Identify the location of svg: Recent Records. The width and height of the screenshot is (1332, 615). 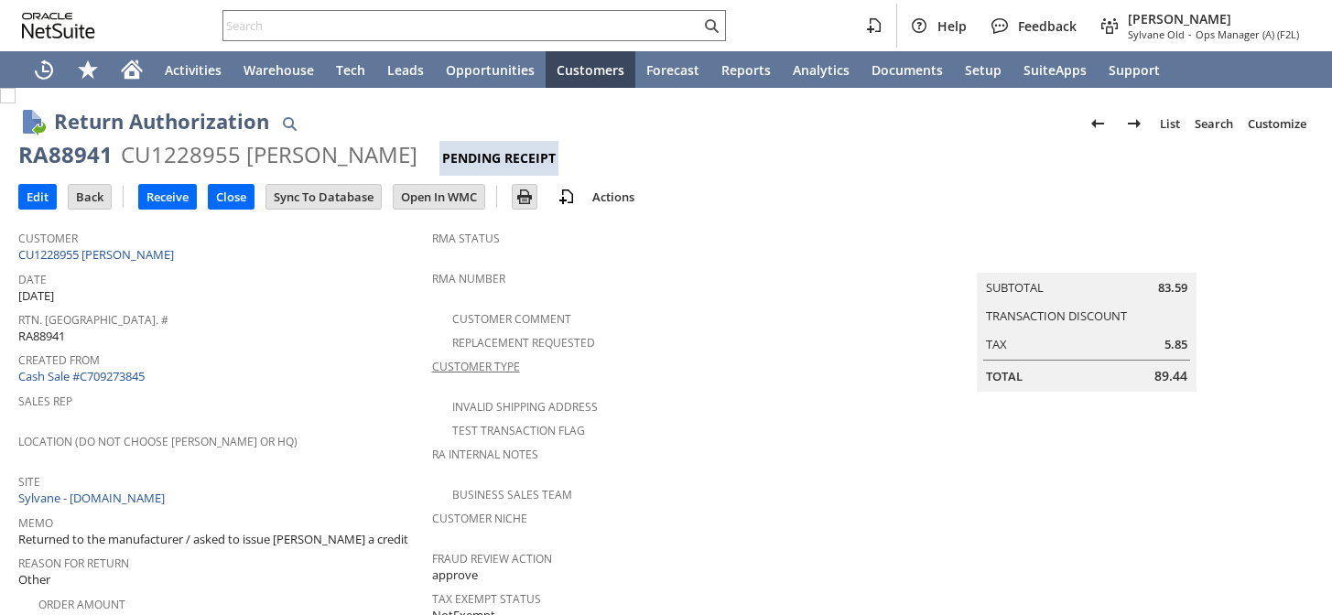
(44, 70).